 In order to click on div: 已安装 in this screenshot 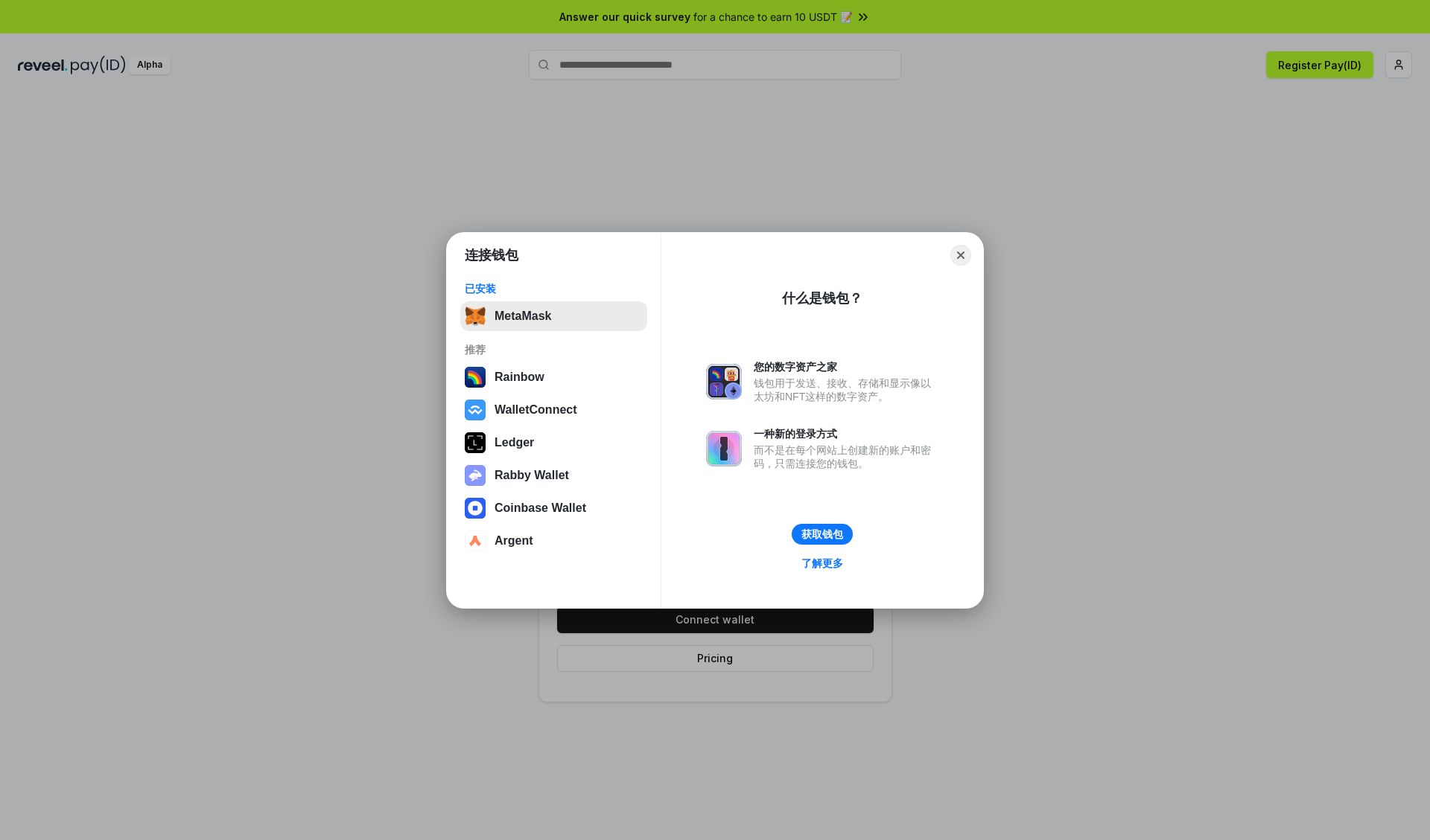, I will do `click(553, 289)`.